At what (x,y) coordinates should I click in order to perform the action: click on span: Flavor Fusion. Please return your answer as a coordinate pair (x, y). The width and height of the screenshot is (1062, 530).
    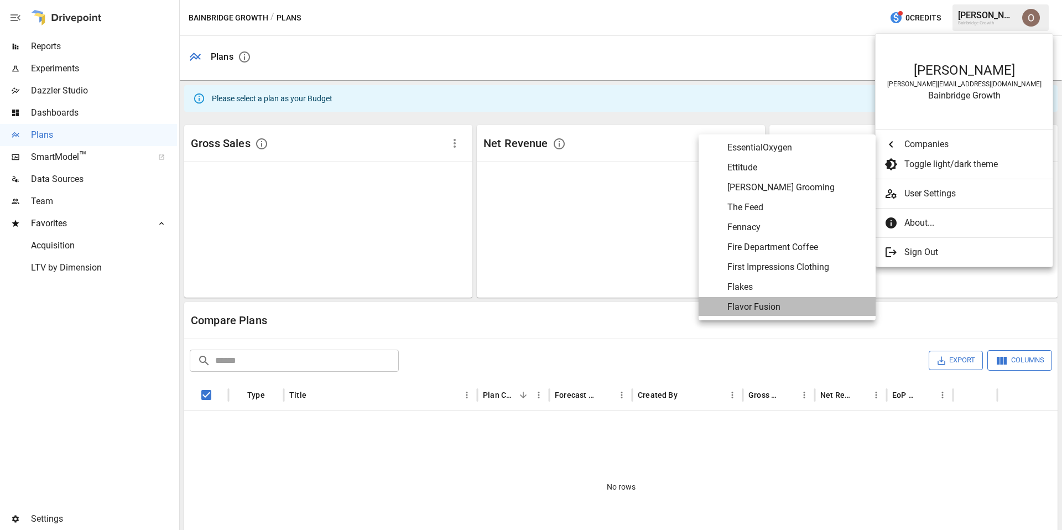
    Looking at the image, I should click on (797, 307).